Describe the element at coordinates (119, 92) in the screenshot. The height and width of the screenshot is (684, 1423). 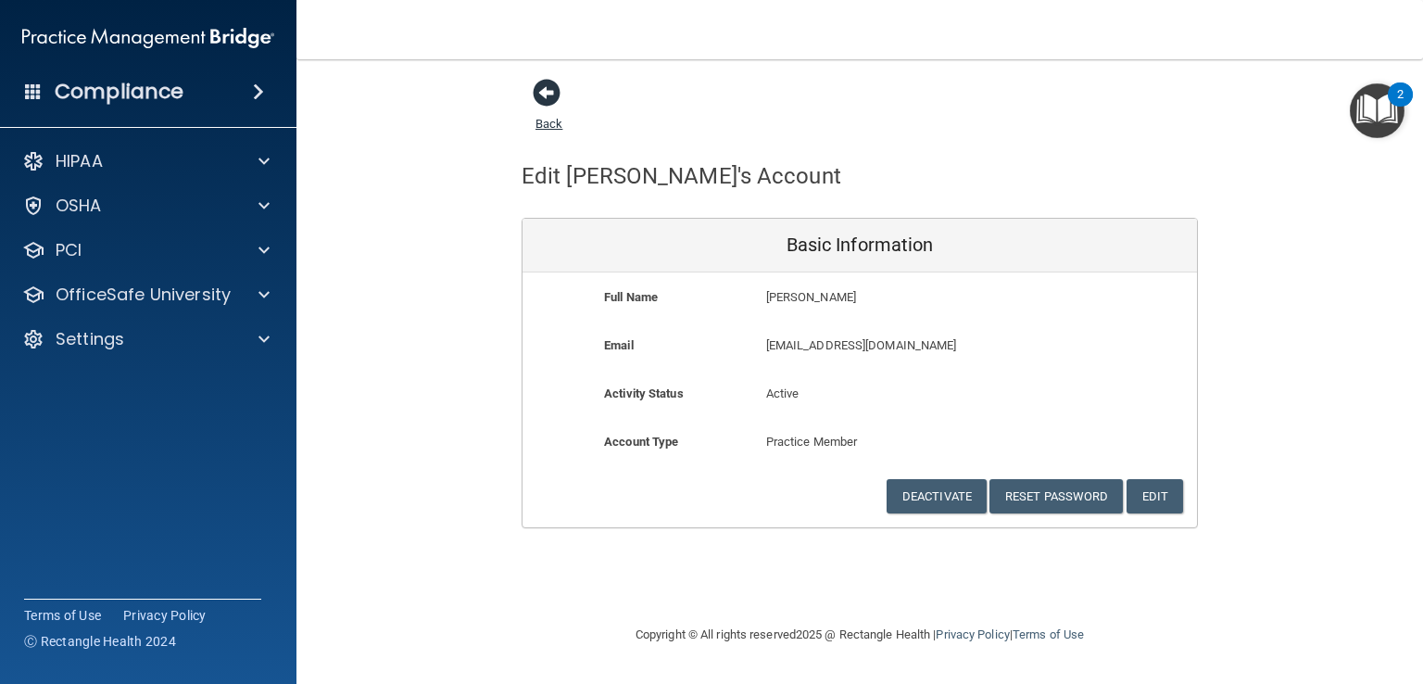
I see `h4: Compliance` at that location.